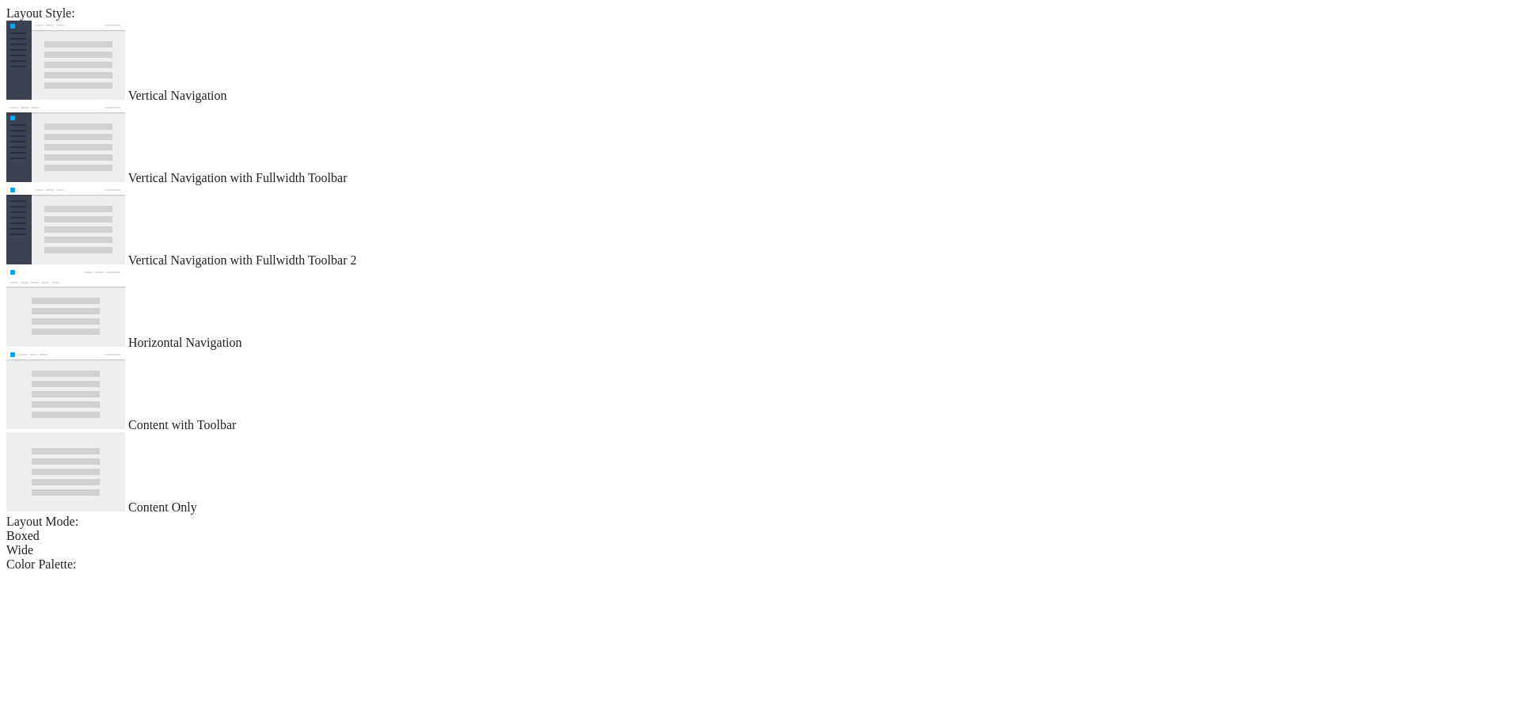  Describe the element at coordinates (66, 472) in the screenshot. I see `img: content-only.jpg` at that location.